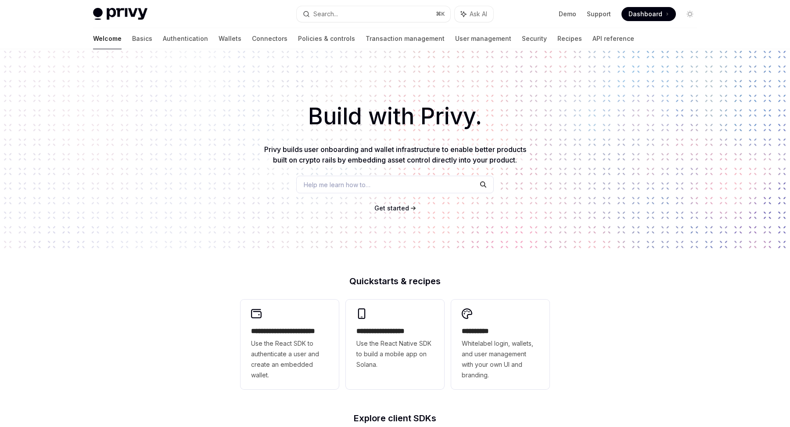  Describe the element at coordinates (326, 14) in the screenshot. I see `div: Search...` at that location.